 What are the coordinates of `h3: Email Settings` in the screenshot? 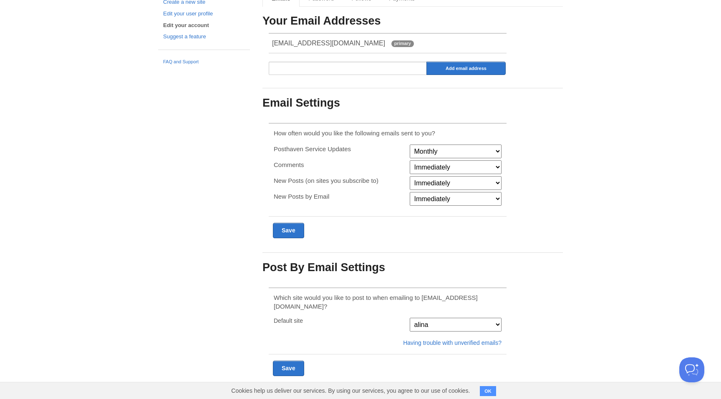 It's located at (412, 103).